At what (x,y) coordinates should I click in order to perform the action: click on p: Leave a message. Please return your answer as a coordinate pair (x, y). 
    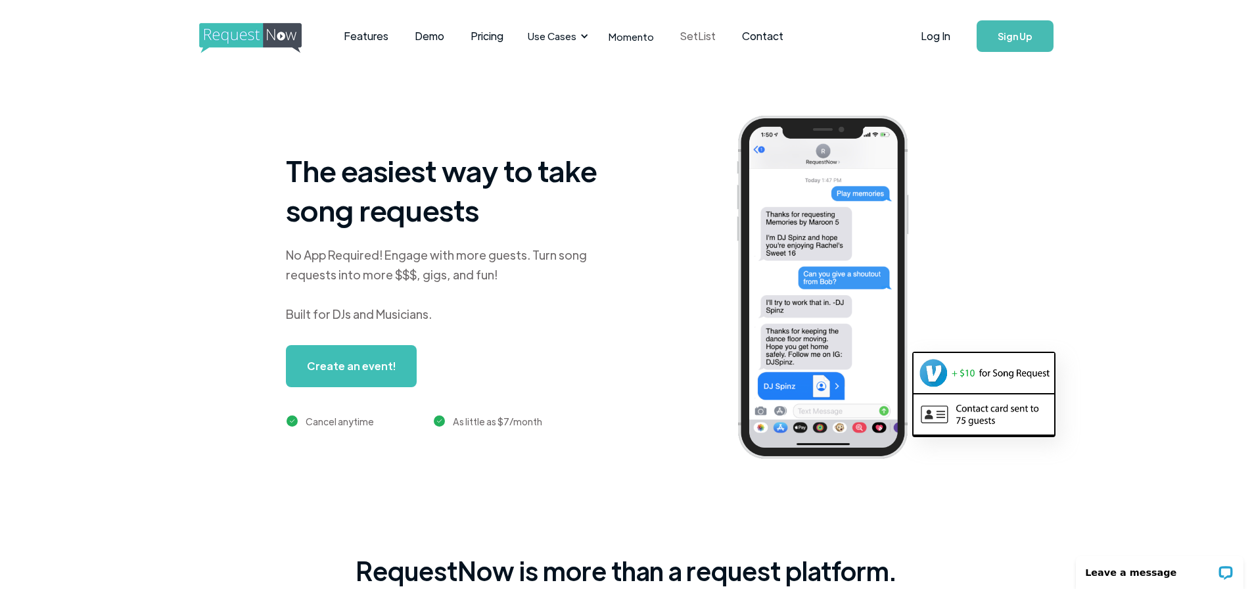
    Looking at the image, I should click on (83, 25).